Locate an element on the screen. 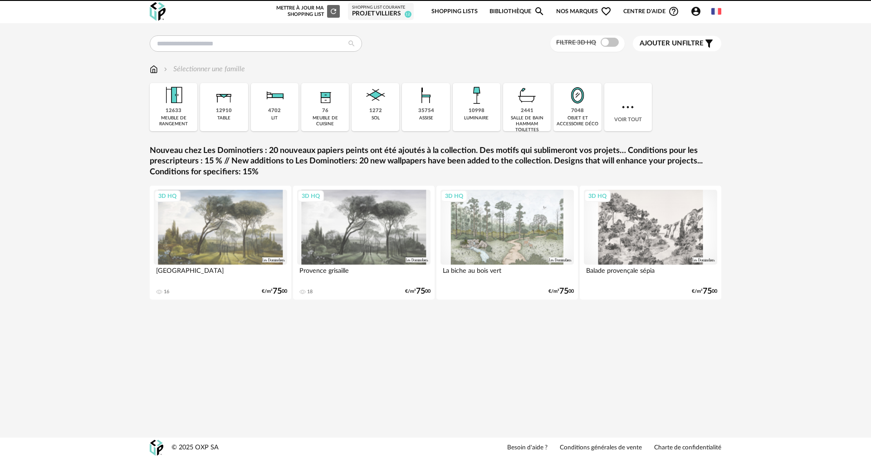  div: 2441 is located at coordinates (527, 111).